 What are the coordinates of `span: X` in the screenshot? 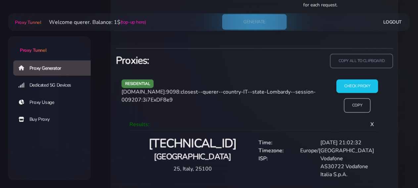 It's located at (372, 124).